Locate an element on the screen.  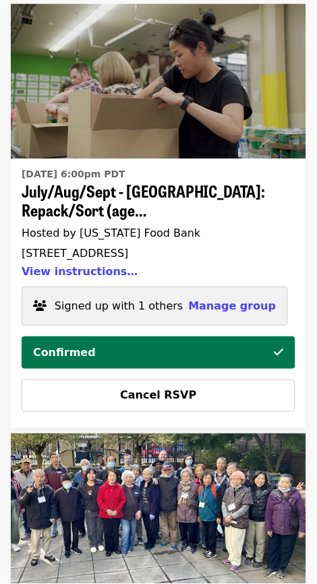
button: Confirmed is located at coordinates (158, 353).